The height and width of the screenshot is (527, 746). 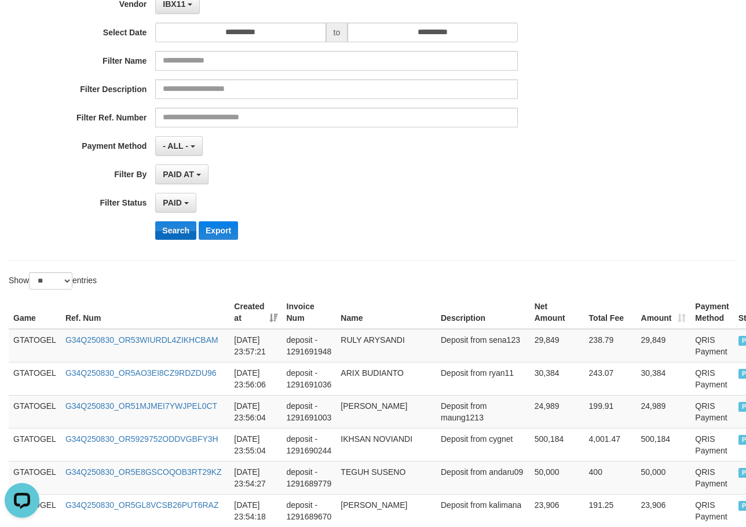 I want to click on td: deposit - 1291689670, so click(x=309, y=510).